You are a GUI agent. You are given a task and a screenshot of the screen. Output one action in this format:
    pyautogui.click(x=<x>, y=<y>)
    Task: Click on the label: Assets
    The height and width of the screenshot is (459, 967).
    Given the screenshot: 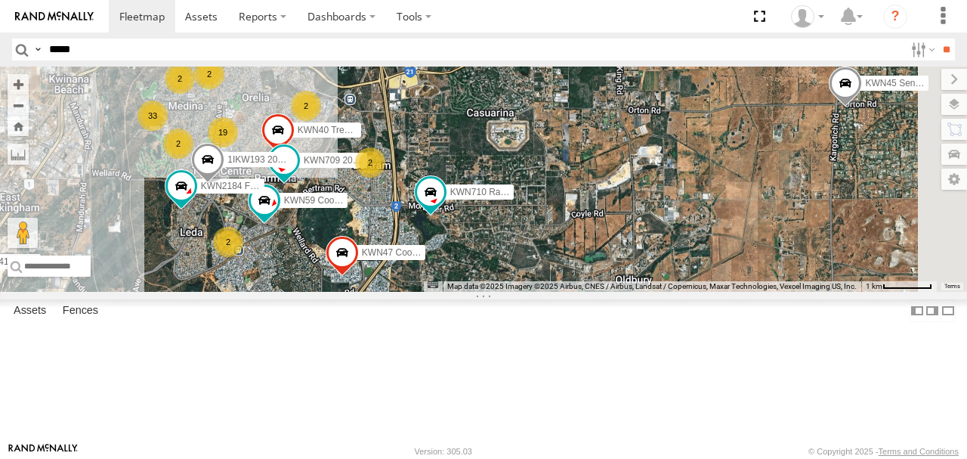 What is the action you would take?
    pyautogui.click(x=29, y=311)
    